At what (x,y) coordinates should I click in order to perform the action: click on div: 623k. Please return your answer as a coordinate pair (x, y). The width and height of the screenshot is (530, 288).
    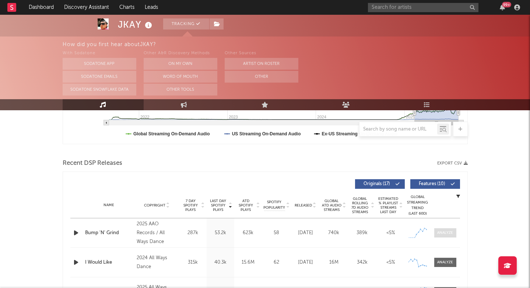
    Looking at the image, I should click on (248, 233).